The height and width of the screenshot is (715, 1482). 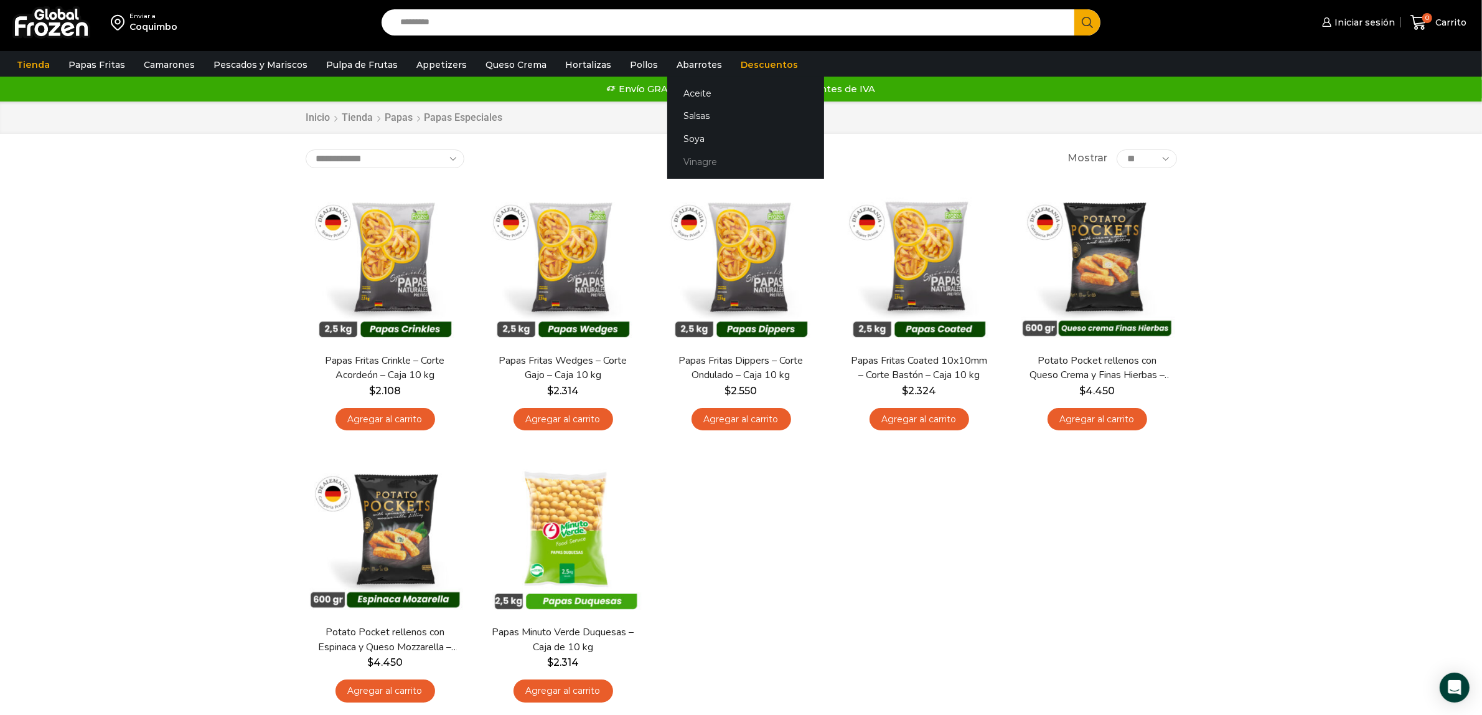 What do you see at coordinates (260, 65) in the screenshot?
I see `a: Pescados y Mariscos` at bounding box center [260, 65].